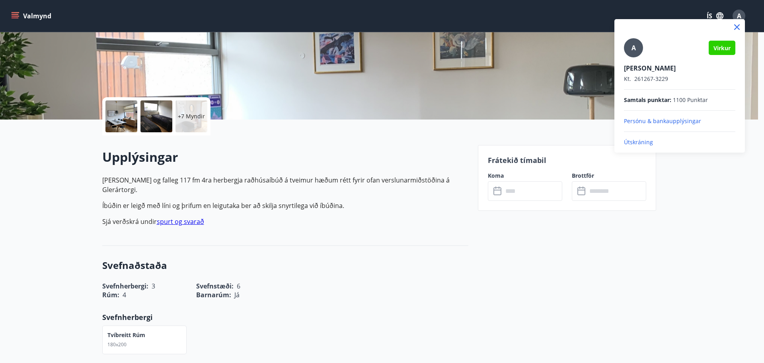 Image resolution: width=764 pixels, height=363 pixels. Describe the element at coordinates (634, 48) in the screenshot. I see `span: A` at that location.